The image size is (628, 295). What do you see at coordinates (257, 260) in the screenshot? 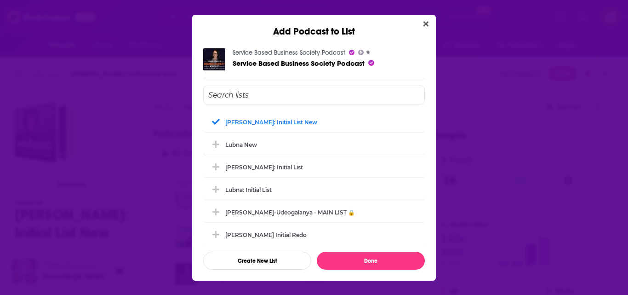
I see `button: Create New List` at bounding box center [257, 260].